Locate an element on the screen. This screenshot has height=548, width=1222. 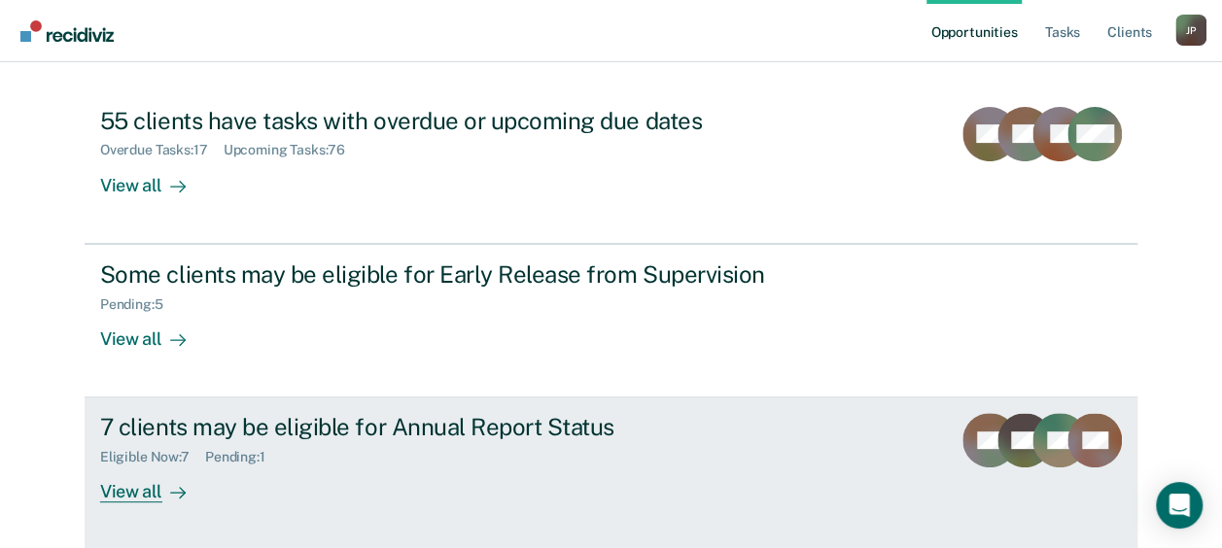
button: Profile dropdown button is located at coordinates (1191, 30).